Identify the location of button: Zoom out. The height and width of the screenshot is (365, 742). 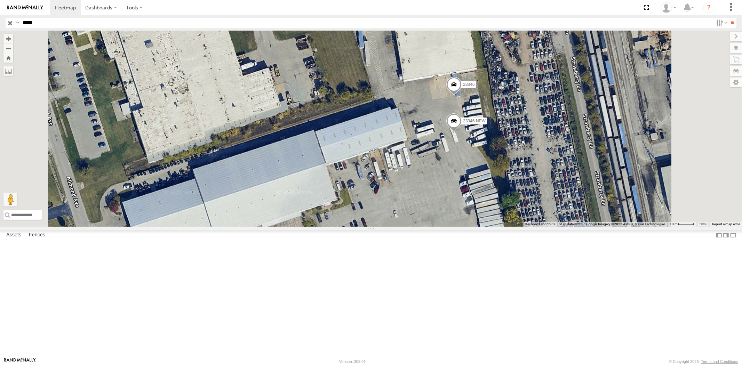
(8, 48).